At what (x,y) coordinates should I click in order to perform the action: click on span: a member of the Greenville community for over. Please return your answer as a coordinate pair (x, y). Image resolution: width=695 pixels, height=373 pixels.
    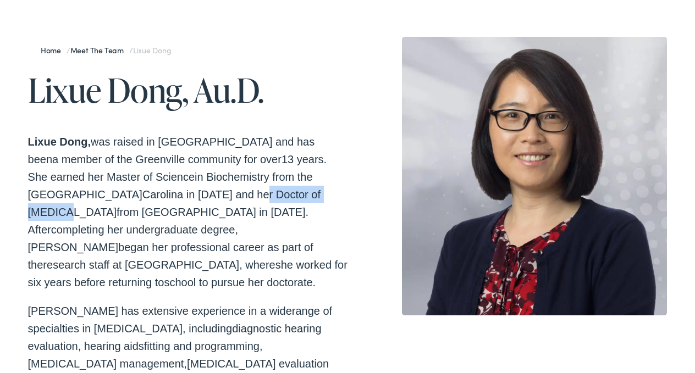
    Looking at the image, I should click on (167, 159).